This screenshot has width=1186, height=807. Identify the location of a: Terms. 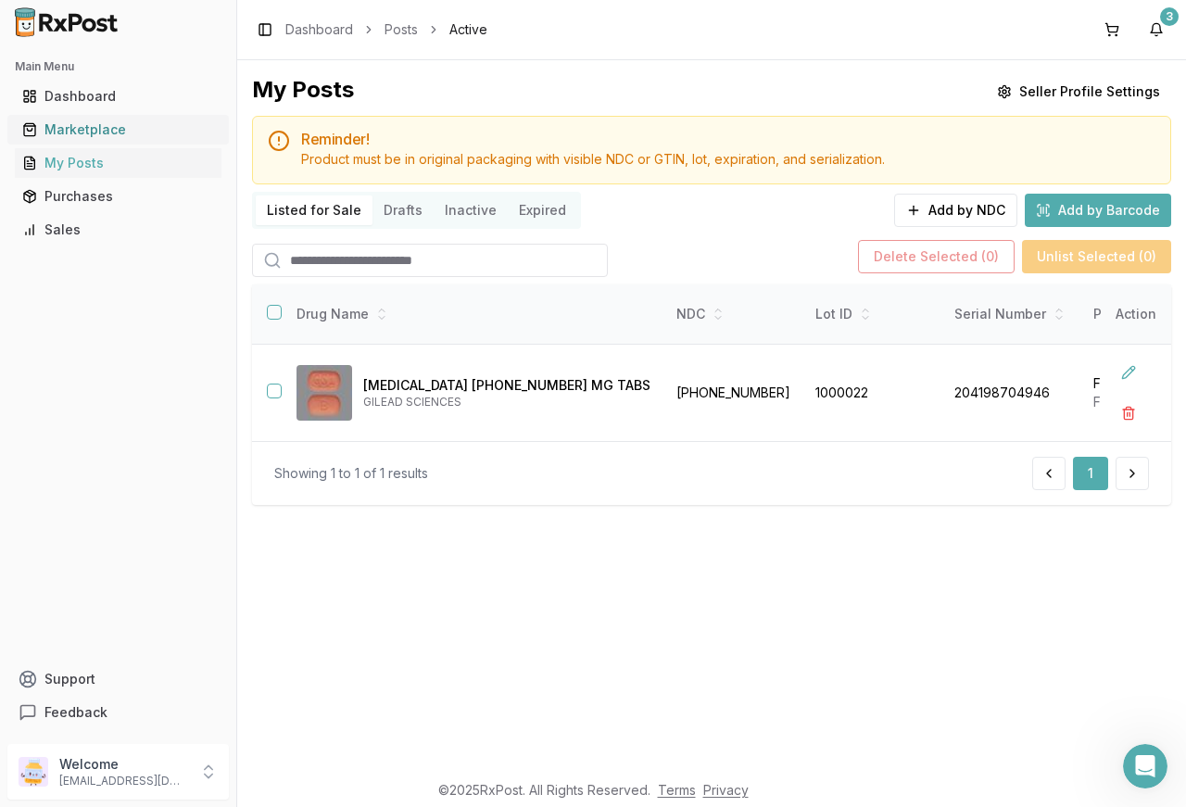
(676, 789).